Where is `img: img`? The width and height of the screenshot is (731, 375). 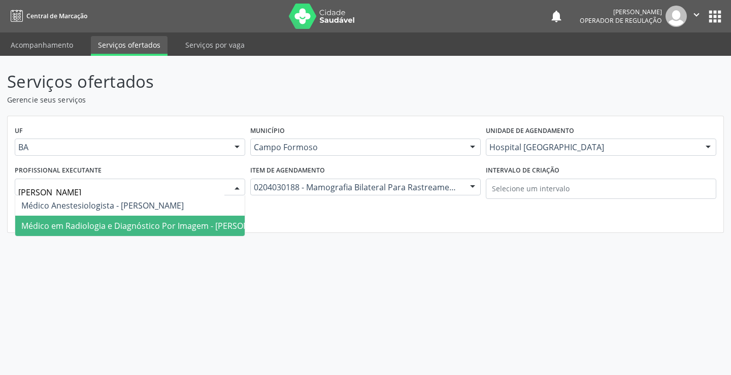
img: img is located at coordinates (676, 16).